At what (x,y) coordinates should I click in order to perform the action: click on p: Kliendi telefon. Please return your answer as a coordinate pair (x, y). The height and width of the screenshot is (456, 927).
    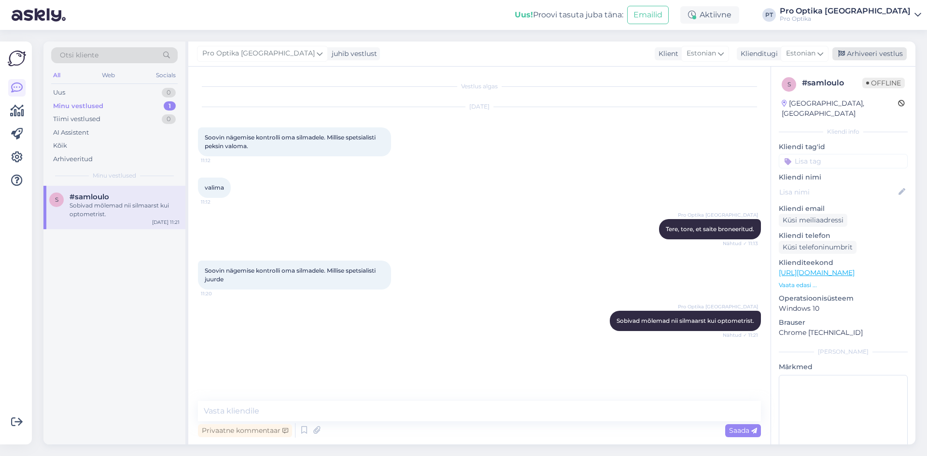
    Looking at the image, I should click on (843, 236).